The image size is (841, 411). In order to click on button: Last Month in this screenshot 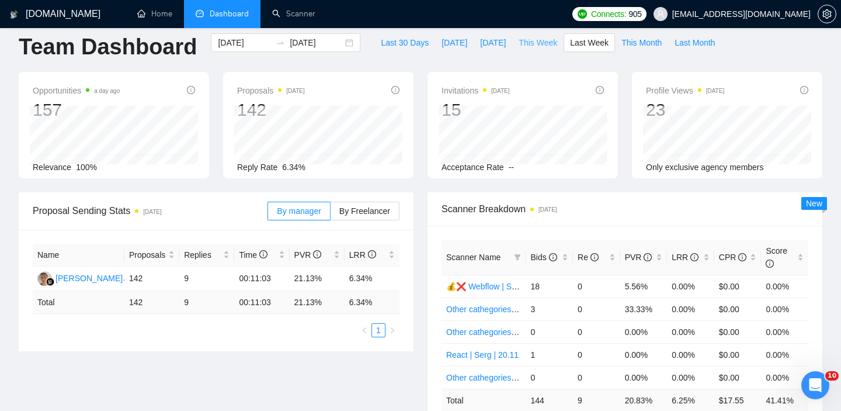, I will do `click(695, 43)`.